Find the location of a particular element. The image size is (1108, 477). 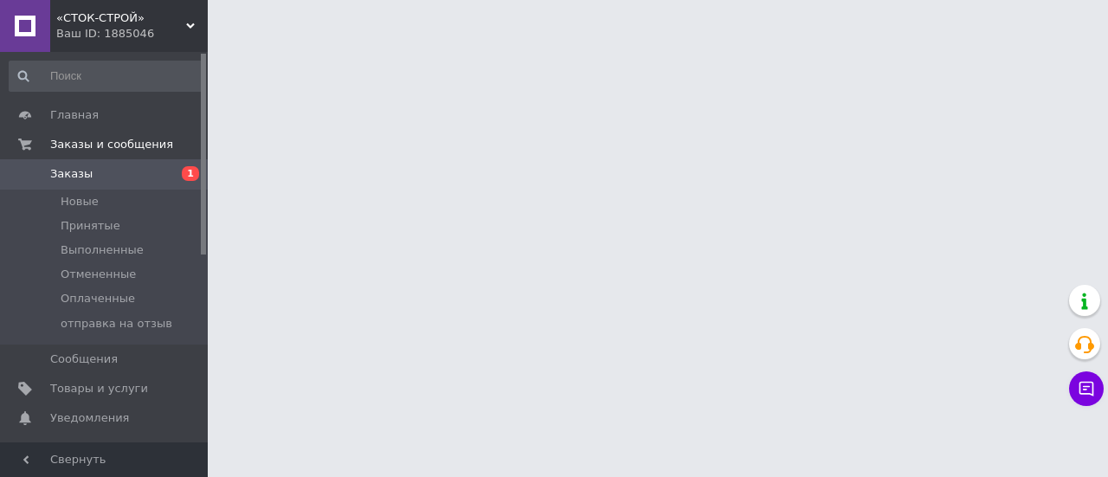

span: Принятые is located at coordinates (90, 226).